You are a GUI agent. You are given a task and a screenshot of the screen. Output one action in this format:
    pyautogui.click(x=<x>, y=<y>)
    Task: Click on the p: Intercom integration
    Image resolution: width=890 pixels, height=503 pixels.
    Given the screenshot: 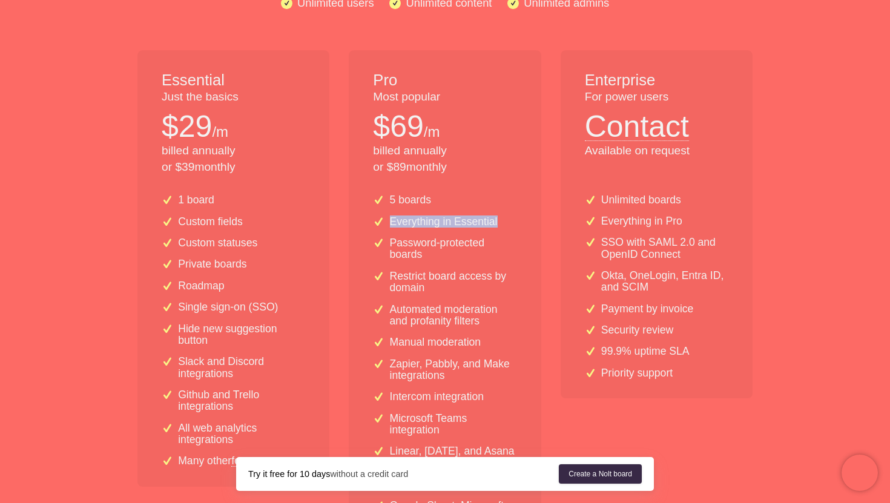 What is the action you would take?
    pyautogui.click(x=437, y=396)
    